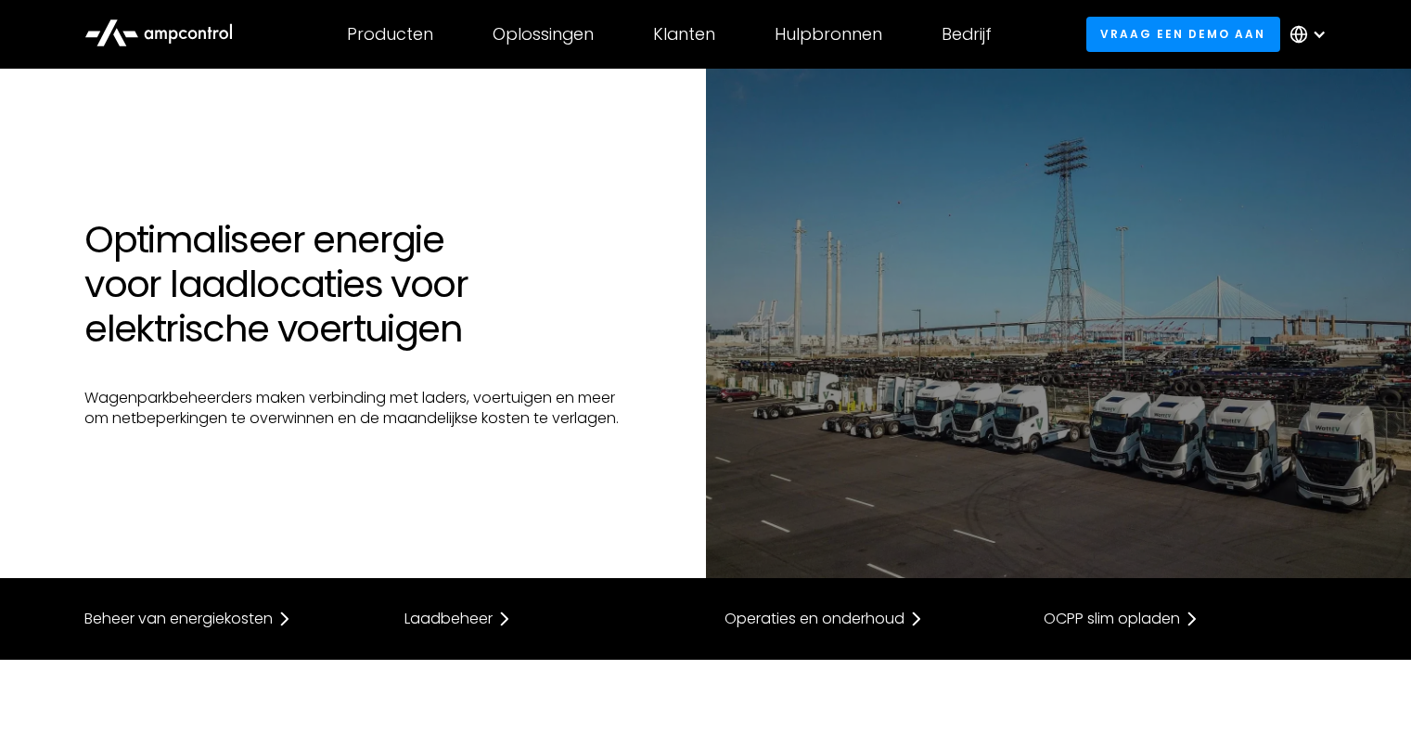 The image size is (1411, 734). I want to click on div: Hulpbronnen, so click(828, 34).